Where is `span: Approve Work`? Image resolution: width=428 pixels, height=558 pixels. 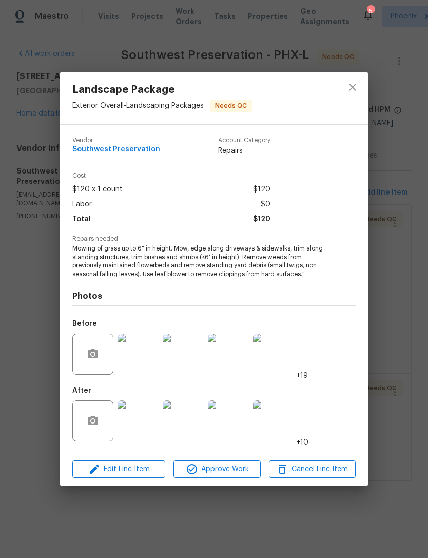
span: Approve Work is located at coordinates (217, 470).